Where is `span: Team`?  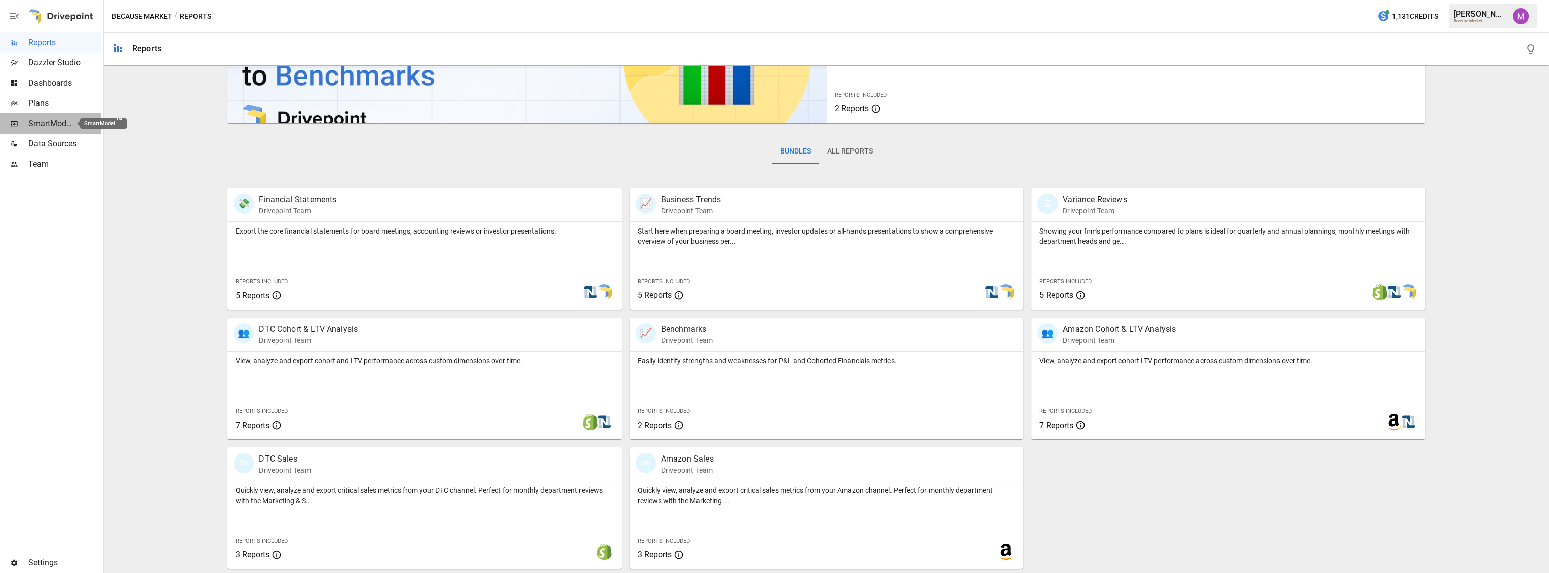 span: Team is located at coordinates (65, 164).